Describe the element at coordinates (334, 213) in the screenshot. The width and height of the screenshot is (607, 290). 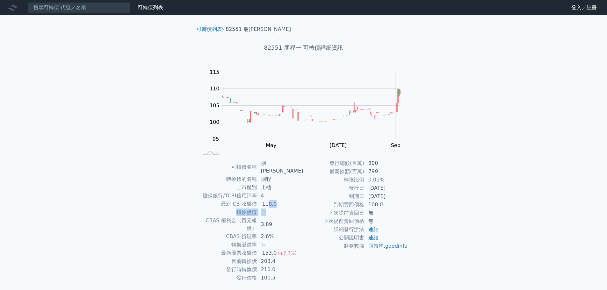
I see `td: 下次提前賣回日` at that location.